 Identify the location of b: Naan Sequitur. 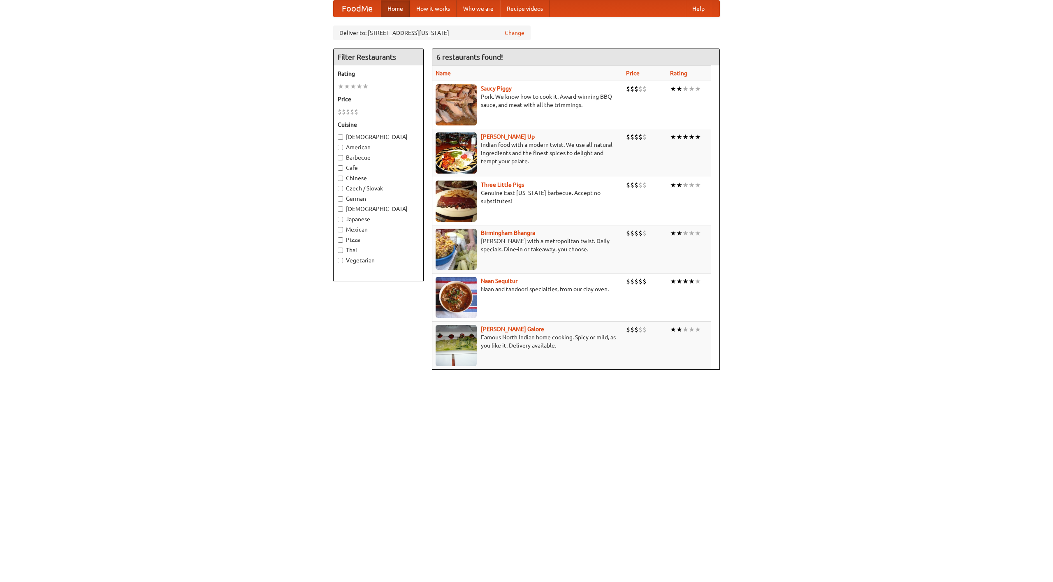
(499, 281).